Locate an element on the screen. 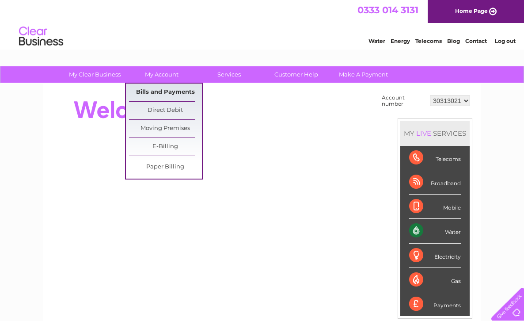 The height and width of the screenshot is (321, 524). a: Blog is located at coordinates (453, 41).